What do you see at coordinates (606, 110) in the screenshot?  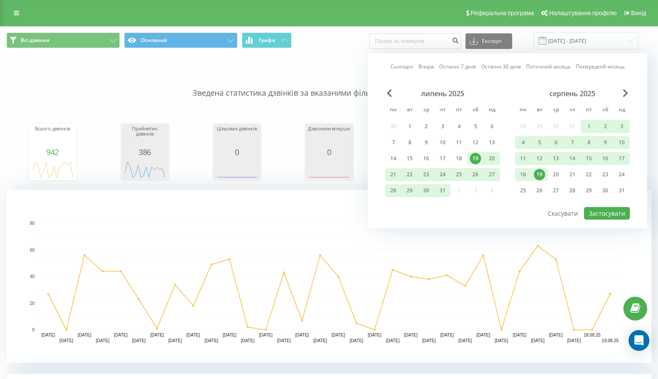 I see `abbr: субота` at bounding box center [606, 110].